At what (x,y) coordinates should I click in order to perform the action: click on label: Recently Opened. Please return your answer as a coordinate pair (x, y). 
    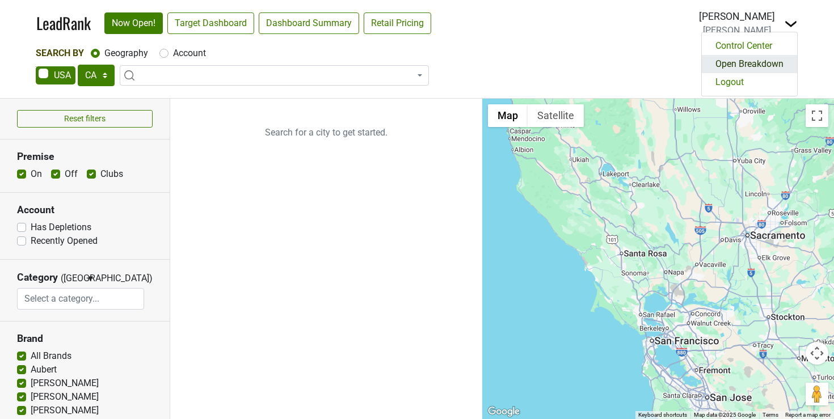
    Looking at the image, I should click on (64, 241).